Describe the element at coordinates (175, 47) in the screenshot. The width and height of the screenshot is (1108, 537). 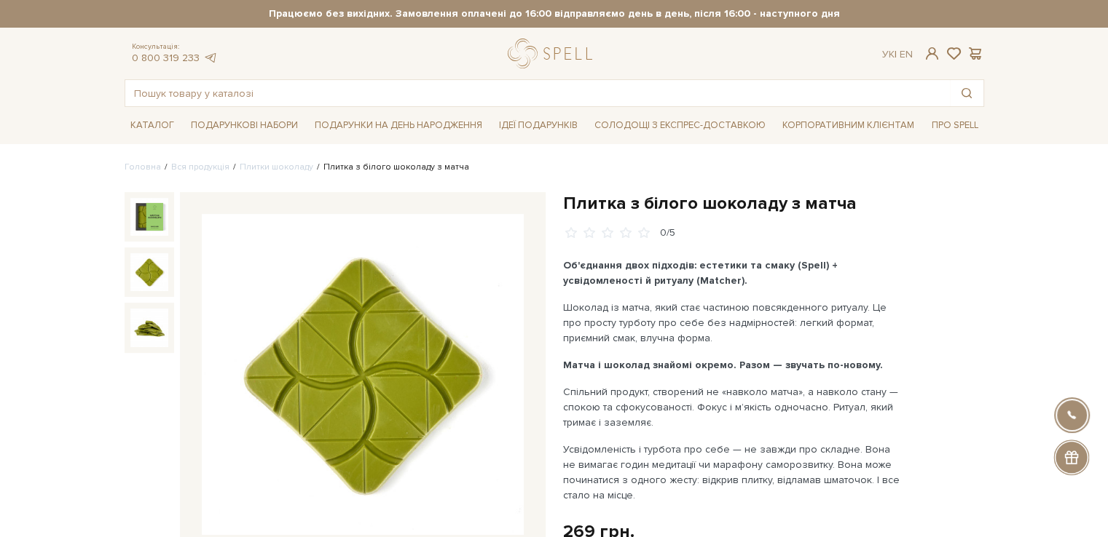
I see `span: Консультація:` at that location.